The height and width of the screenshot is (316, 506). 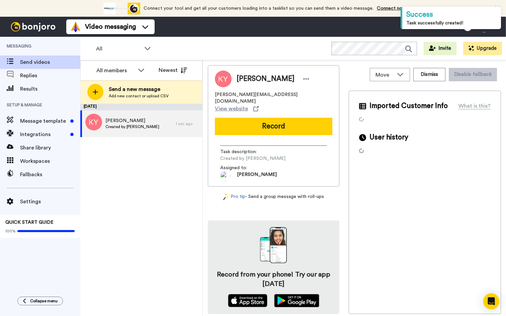 What do you see at coordinates (111, 27) in the screenshot?
I see `span: Video messaging` at bounding box center [111, 27].